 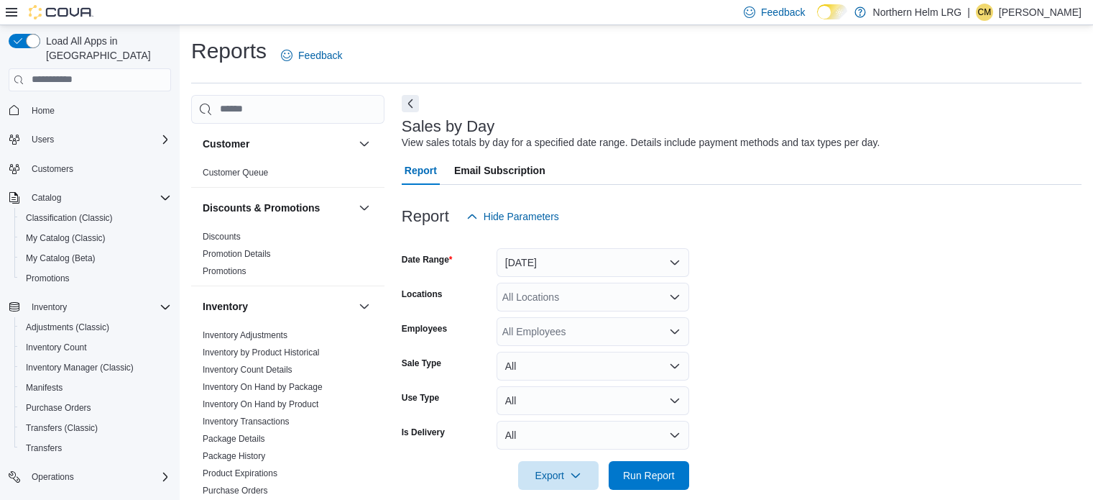 What do you see at coordinates (817, 19) in the screenshot?
I see `span: Dark Mode` at bounding box center [817, 19].